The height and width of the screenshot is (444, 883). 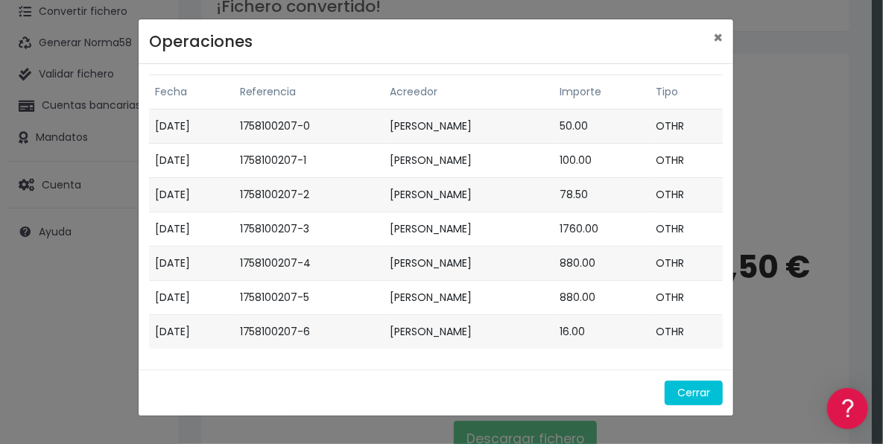 I want to click on button: Cerrar, so click(x=694, y=393).